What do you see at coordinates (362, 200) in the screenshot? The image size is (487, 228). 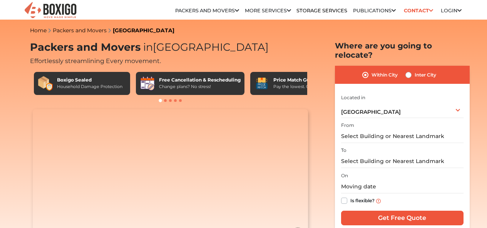 I see `label: Is flexible?` at bounding box center [362, 200].